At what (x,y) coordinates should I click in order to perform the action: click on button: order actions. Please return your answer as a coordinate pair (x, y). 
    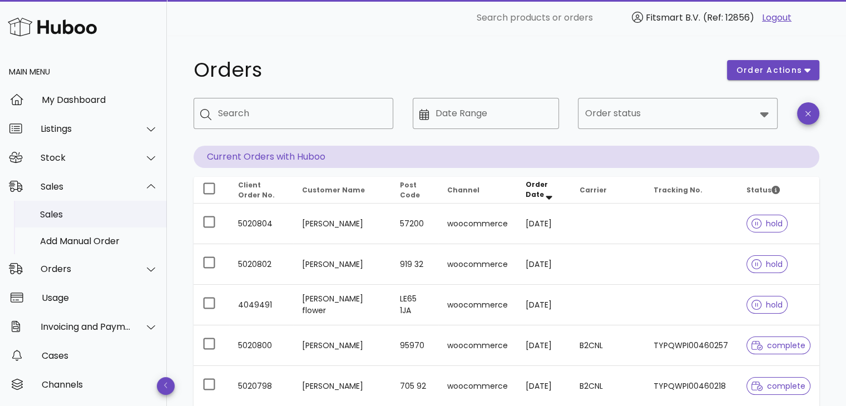
    Looking at the image, I should click on (773, 70).